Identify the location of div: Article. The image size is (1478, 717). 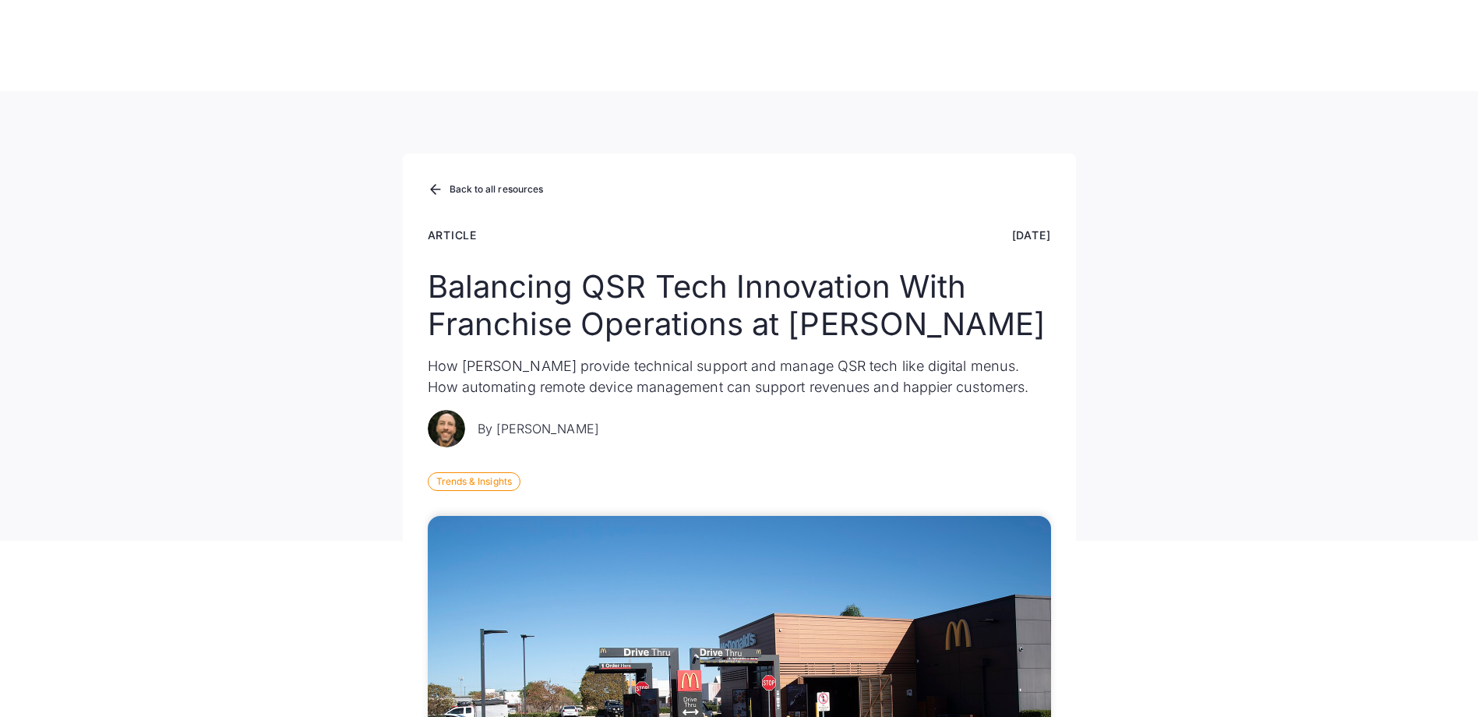
(453, 234).